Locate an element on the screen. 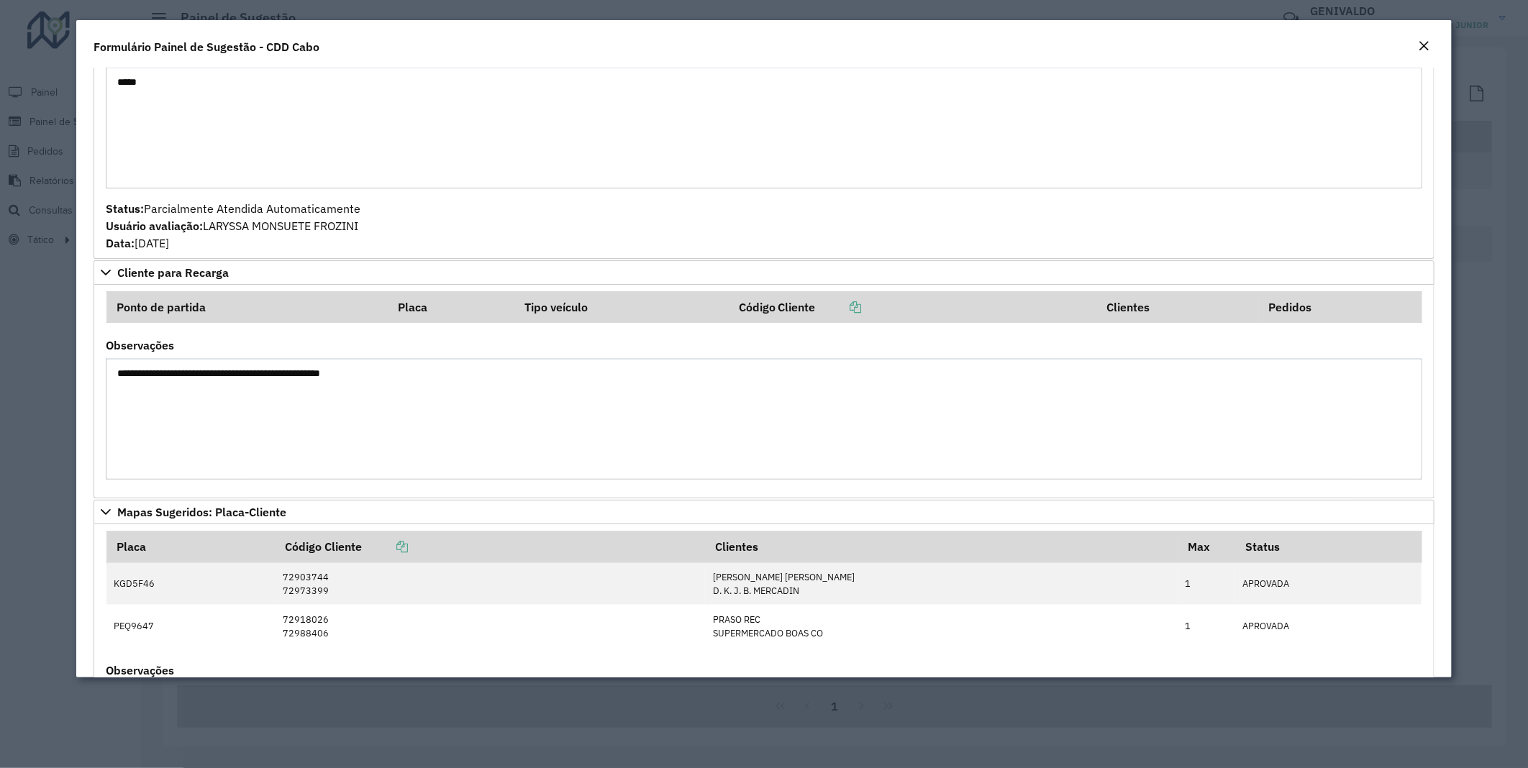 The image size is (1528, 768). td: PEQ9647 is located at coordinates (191, 626).